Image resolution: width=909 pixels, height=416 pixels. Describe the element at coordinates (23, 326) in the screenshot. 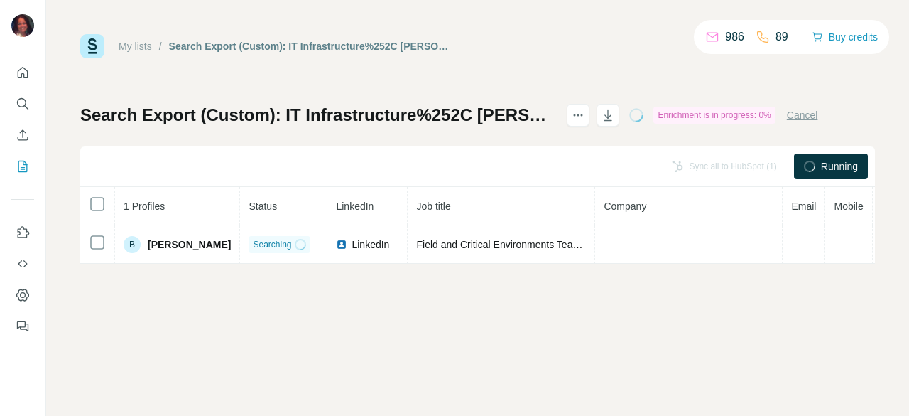

I see `button: Feedback` at that location.